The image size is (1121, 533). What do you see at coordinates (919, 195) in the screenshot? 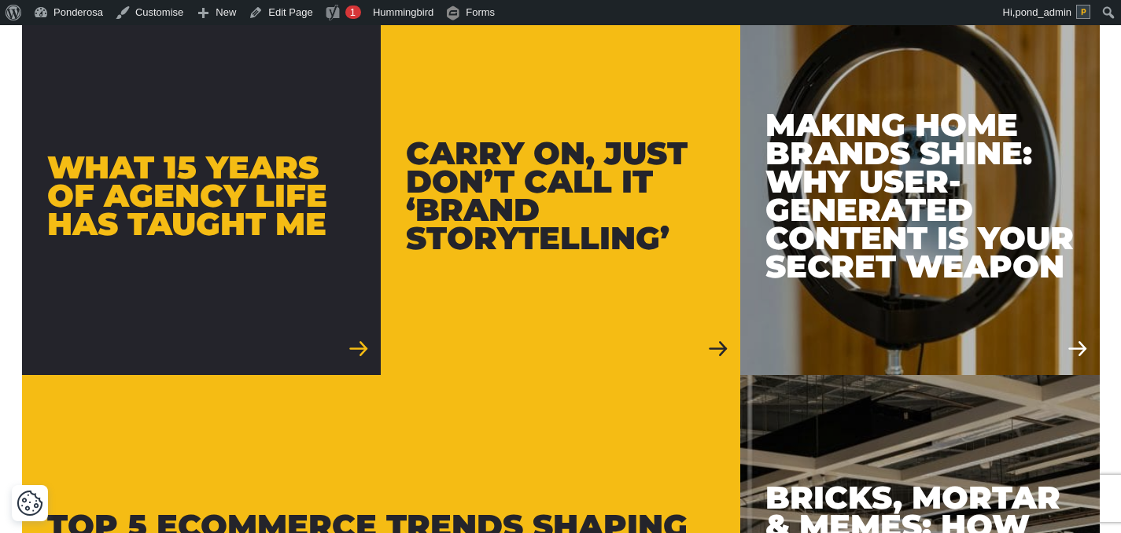
I see `a: Making Home Brands Shine: Why User-Generated Content is Your Secret Weapon Making Home Brands Shi...` at bounding box center [919, 195].